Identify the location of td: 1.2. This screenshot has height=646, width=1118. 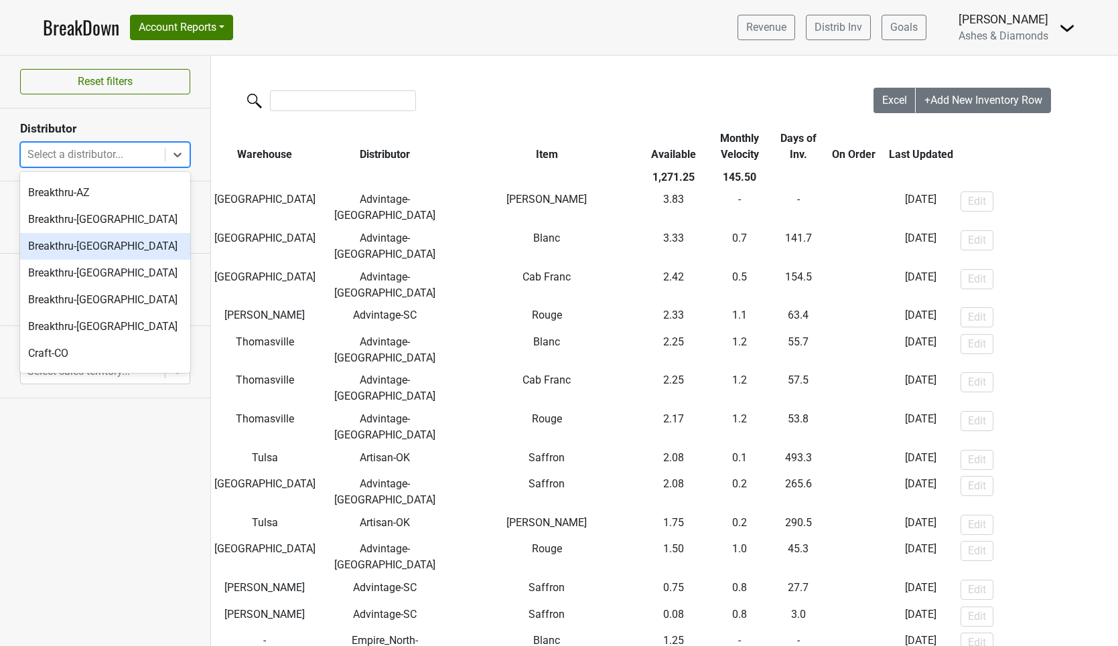
(739, 427).